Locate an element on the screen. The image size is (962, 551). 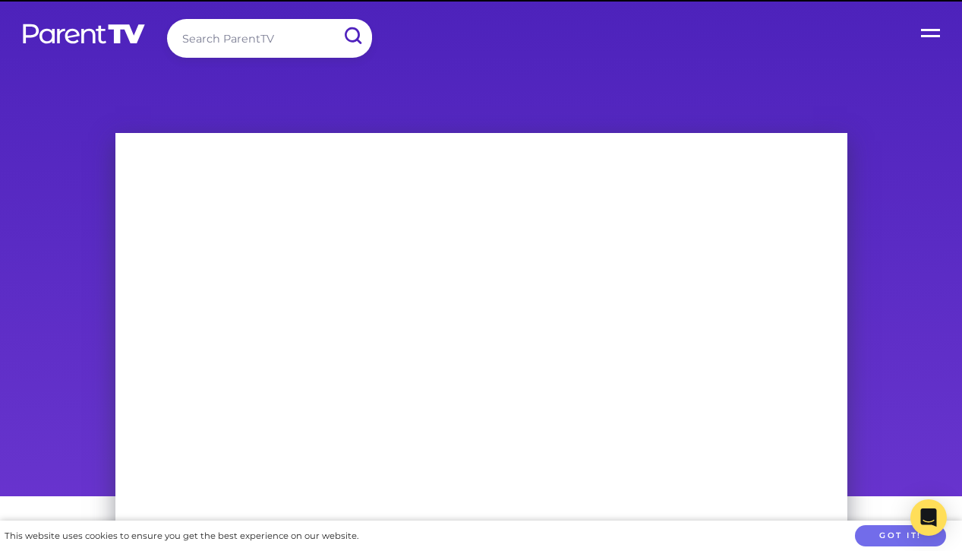
p: To see the whole thing, rent or subscribe. is located at coordinates (284, 174).